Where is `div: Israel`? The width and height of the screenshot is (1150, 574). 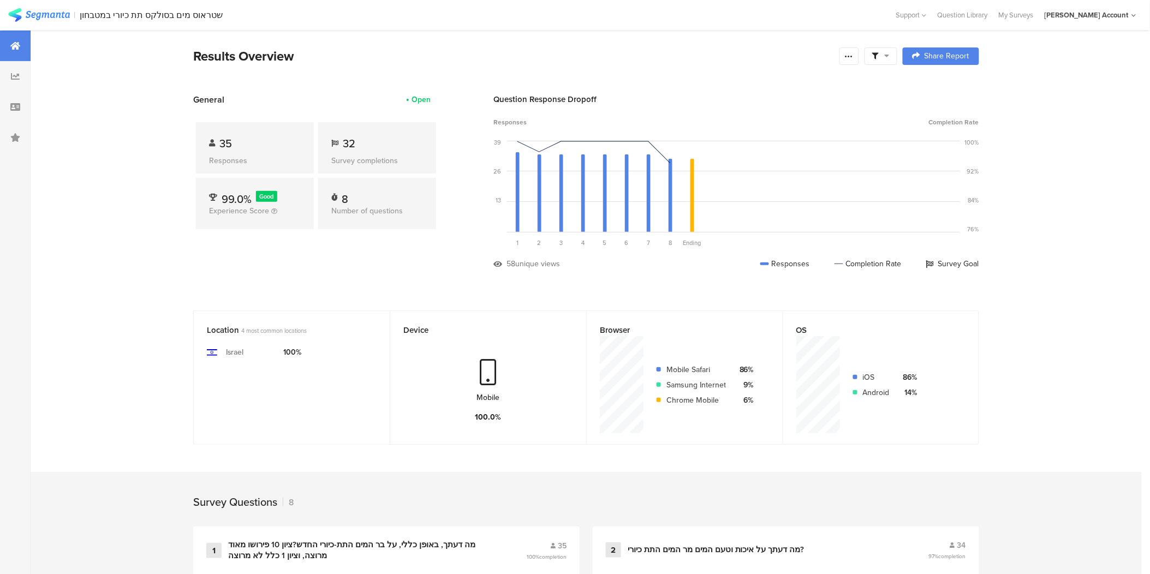 div: Israel is located at coordinates (235, 352).